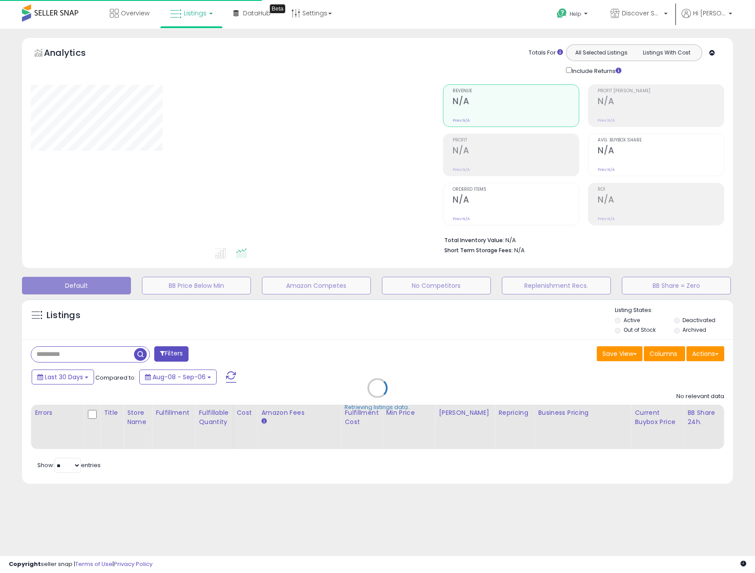  What do you see at coordinates (257, 13) in the screenshot?
I see `span: DataHub` at bounding box center [257, 13].